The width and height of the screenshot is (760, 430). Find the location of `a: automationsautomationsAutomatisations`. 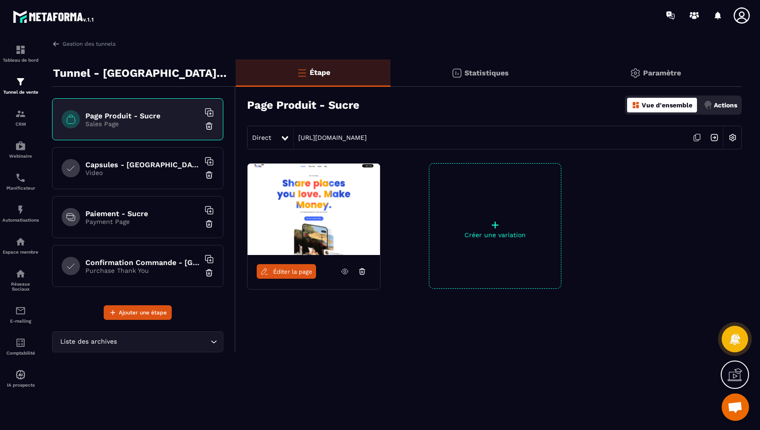

a: automationsautomationsAutomatisations is located at coordinates (21, 213).